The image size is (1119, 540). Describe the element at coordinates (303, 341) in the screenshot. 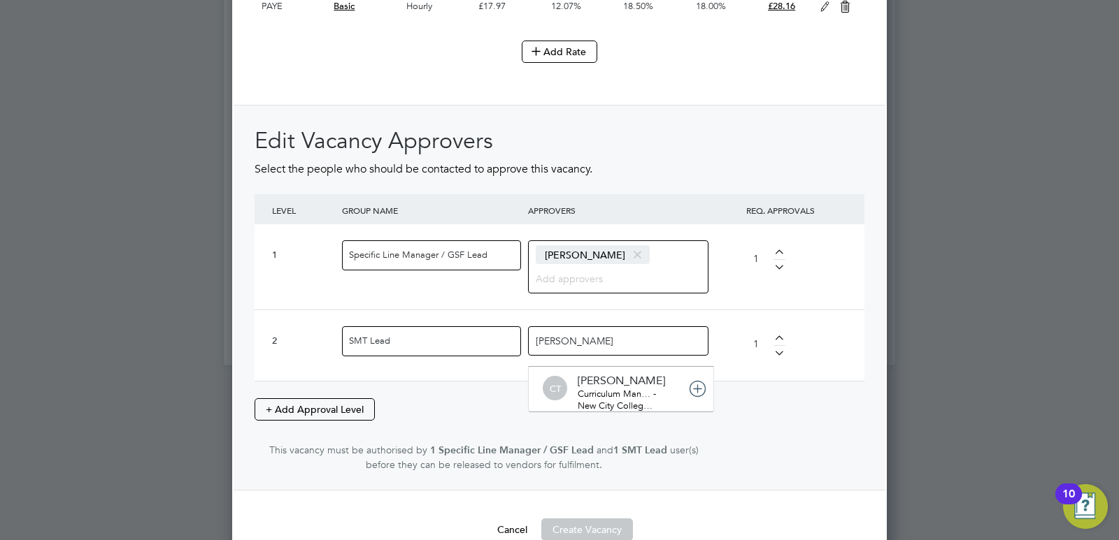

I see `div: 2` at that location.